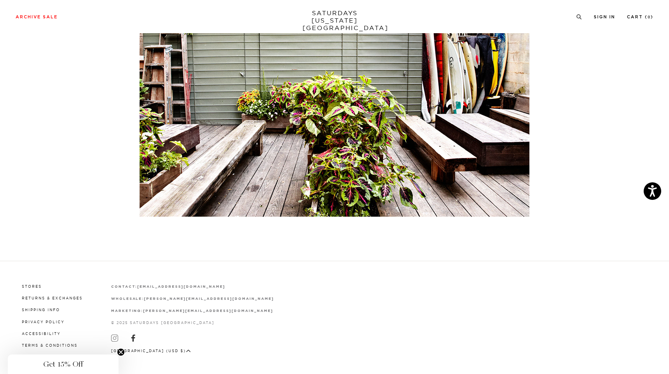 This screenshot has width=669, height=374. What do you see at coordinates (32, 286) in the screenshot?
I see `a: Stores` at bounding box center [32, 286].